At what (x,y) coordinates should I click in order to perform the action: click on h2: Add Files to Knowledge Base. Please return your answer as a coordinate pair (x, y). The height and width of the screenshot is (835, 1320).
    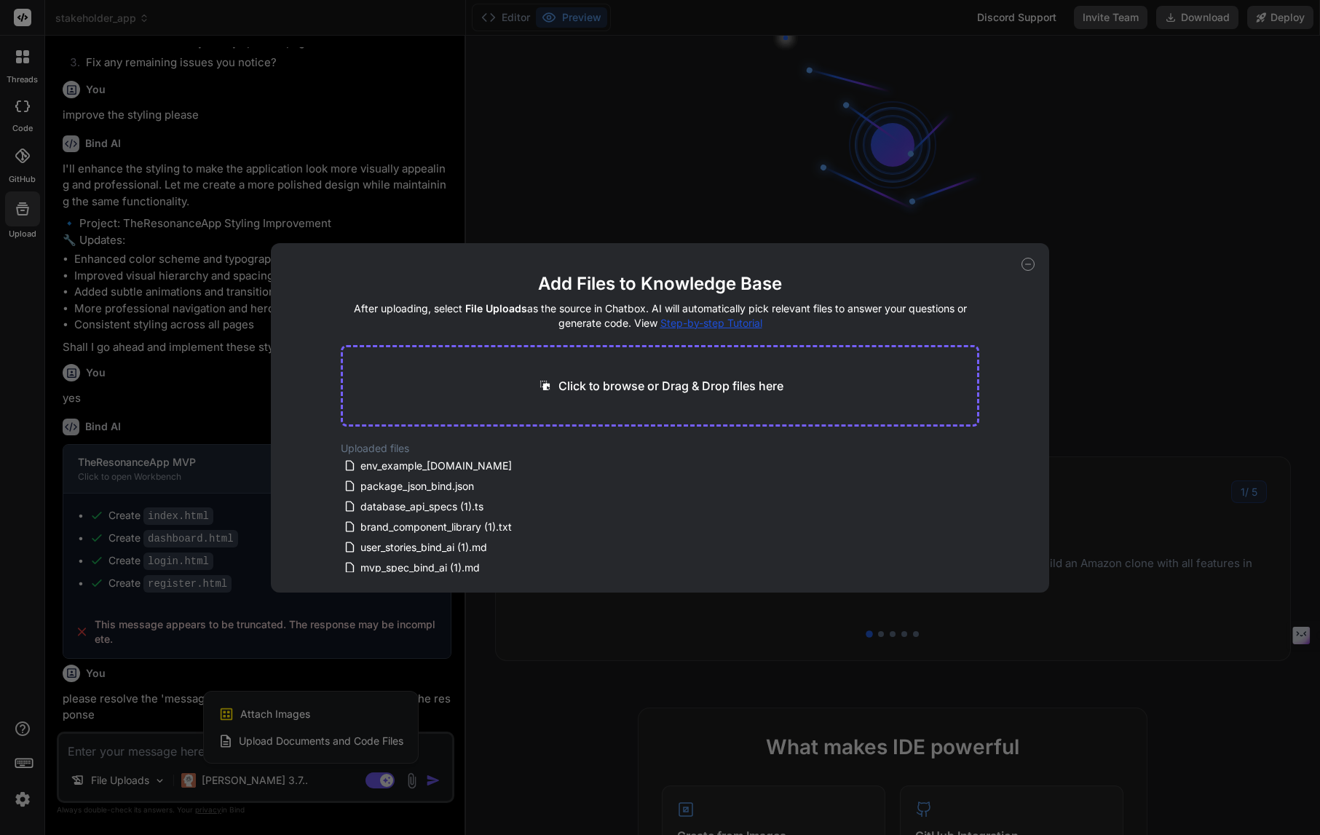
    Looking at the image, I should click on (660, 284).